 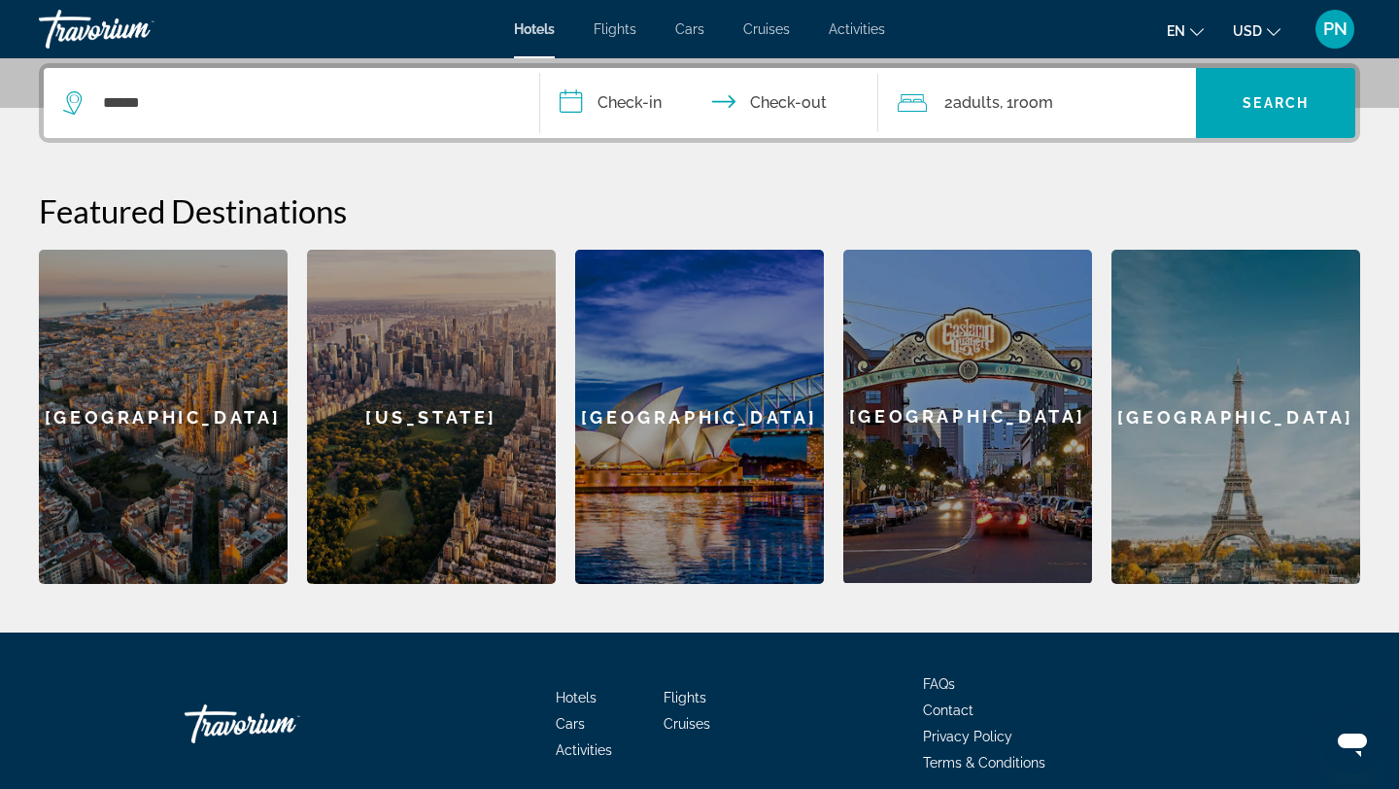 I want to click on span: PN, so click(x=1335, y=29).